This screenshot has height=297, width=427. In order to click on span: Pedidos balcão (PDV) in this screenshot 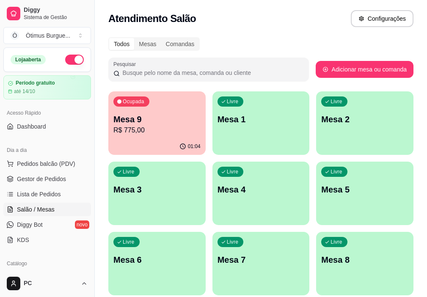, I will do `click(46, 164)`.